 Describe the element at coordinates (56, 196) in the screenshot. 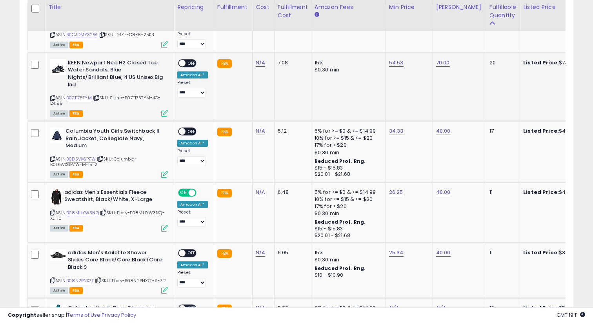

I see `img: 31ey33wL7pL._SL40_.jpg` at that location.